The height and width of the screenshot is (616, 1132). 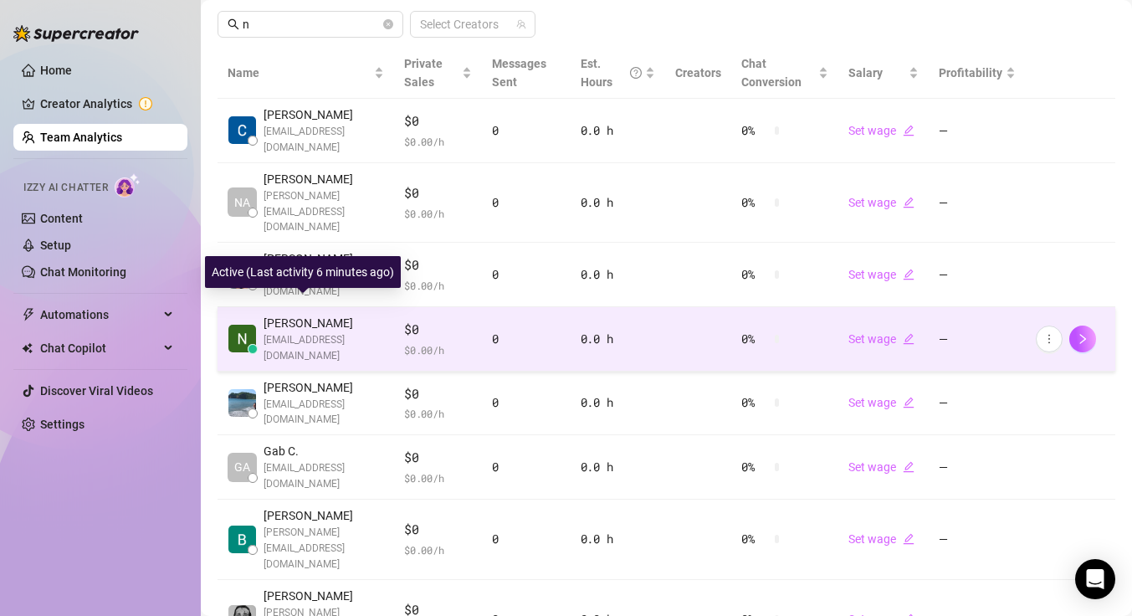 What do you see at coordinates (242, 130) in the screenshot?
I see `img: Clyde Dela peña` at bounding box center [242, 130].